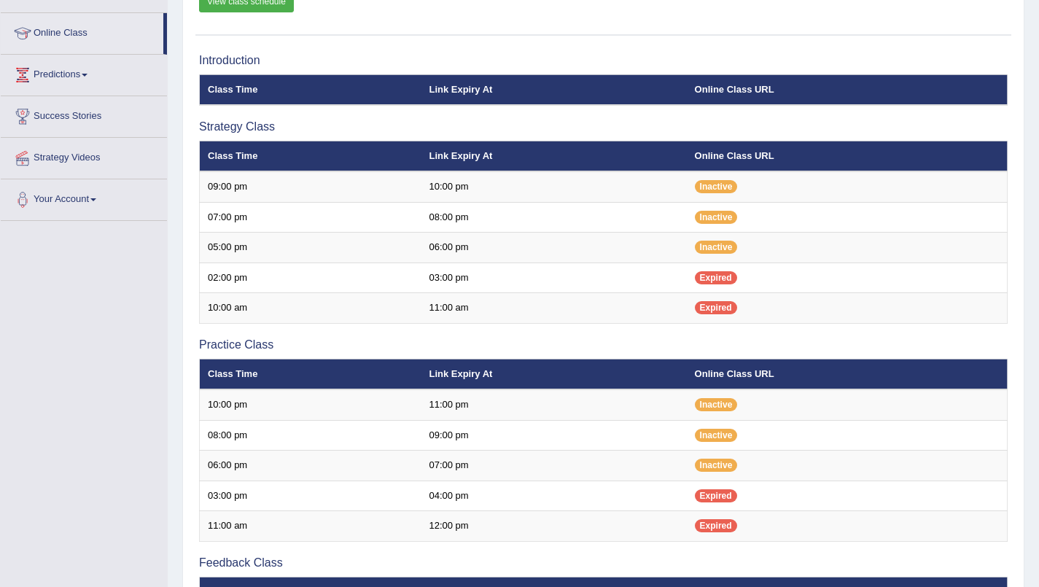  What do you see at coordinates (603, 345) in the screenshot?
I see `h3: Practice Class` at bounding box center [603, 345].